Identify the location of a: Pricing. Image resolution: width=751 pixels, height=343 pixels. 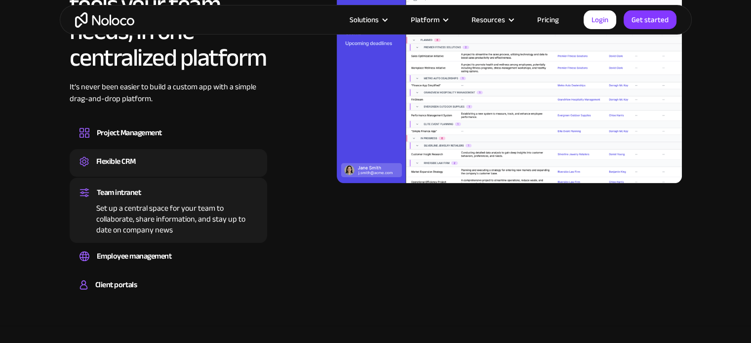
(548, 20).